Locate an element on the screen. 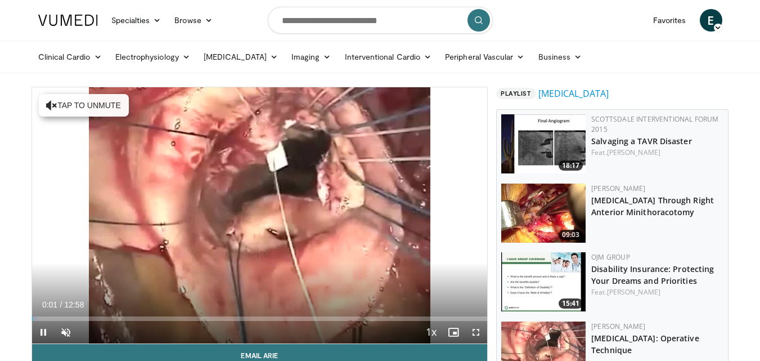 This screenshot has height=361, width=760. button: Playback Rate is located at coordinates (431, 332).